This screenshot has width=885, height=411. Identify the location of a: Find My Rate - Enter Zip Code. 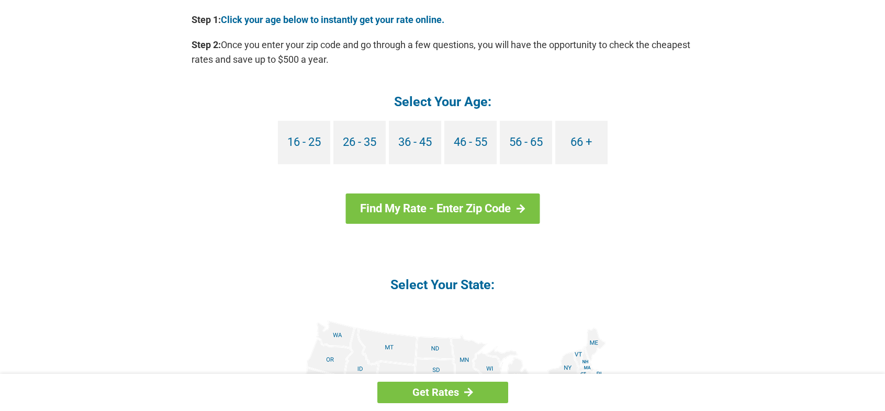
(442, 209).